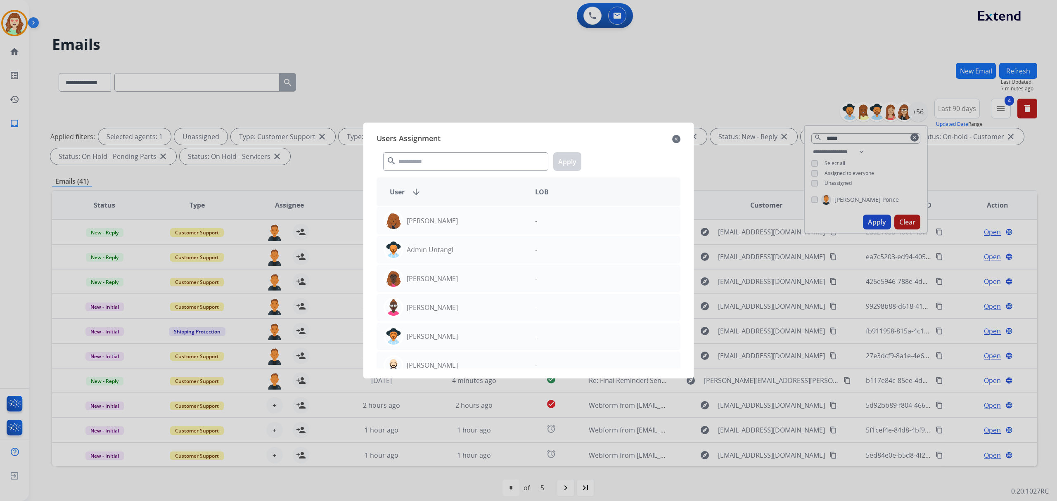 This screenshot has height=501, width=1057. Describe the element at coordinates (456, 192) in the screenshot. I see `div: User` at that location.